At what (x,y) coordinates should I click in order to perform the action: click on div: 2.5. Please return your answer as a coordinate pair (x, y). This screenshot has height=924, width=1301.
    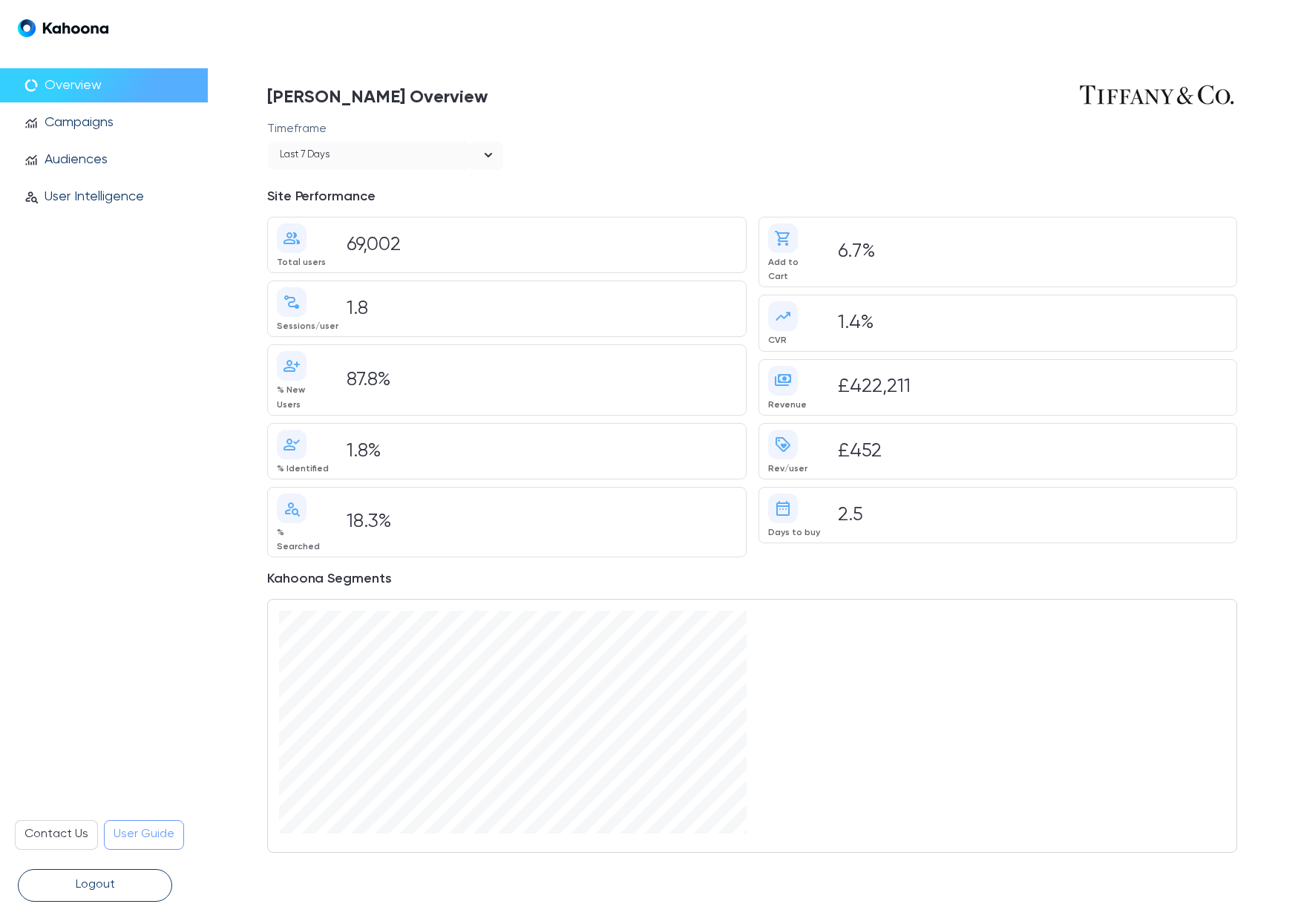
    Looking at the image, I should click on (1030, 516).